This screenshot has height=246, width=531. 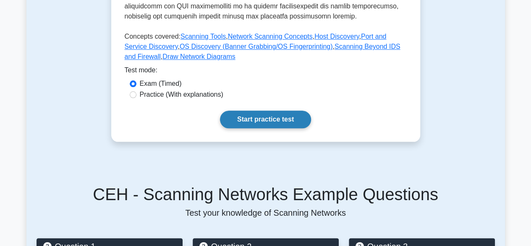 What do you see at coordinates (161, 84) in the screenshot?
I see `label: Exam (Timed)` at bounding box center [161, 84].